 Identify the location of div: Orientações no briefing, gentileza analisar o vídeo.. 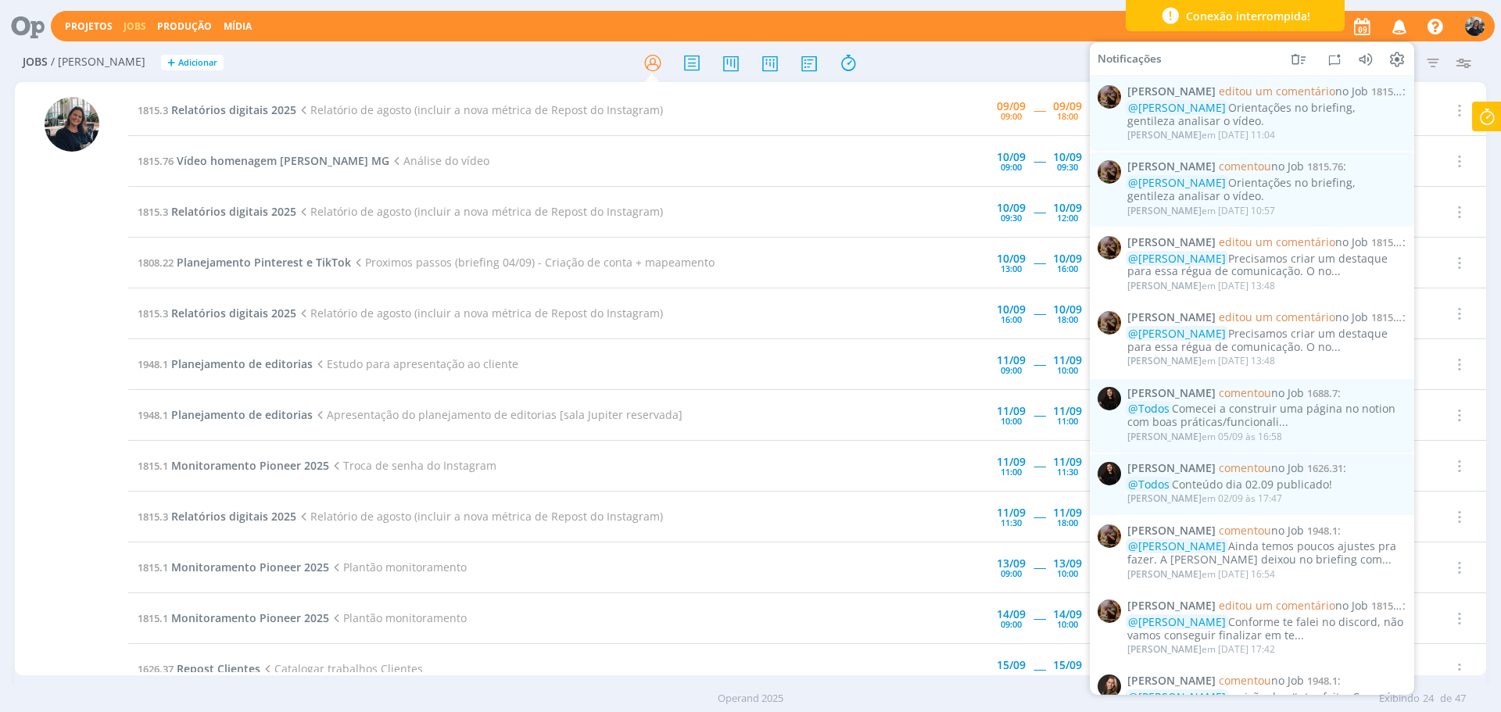
(1267, 115).